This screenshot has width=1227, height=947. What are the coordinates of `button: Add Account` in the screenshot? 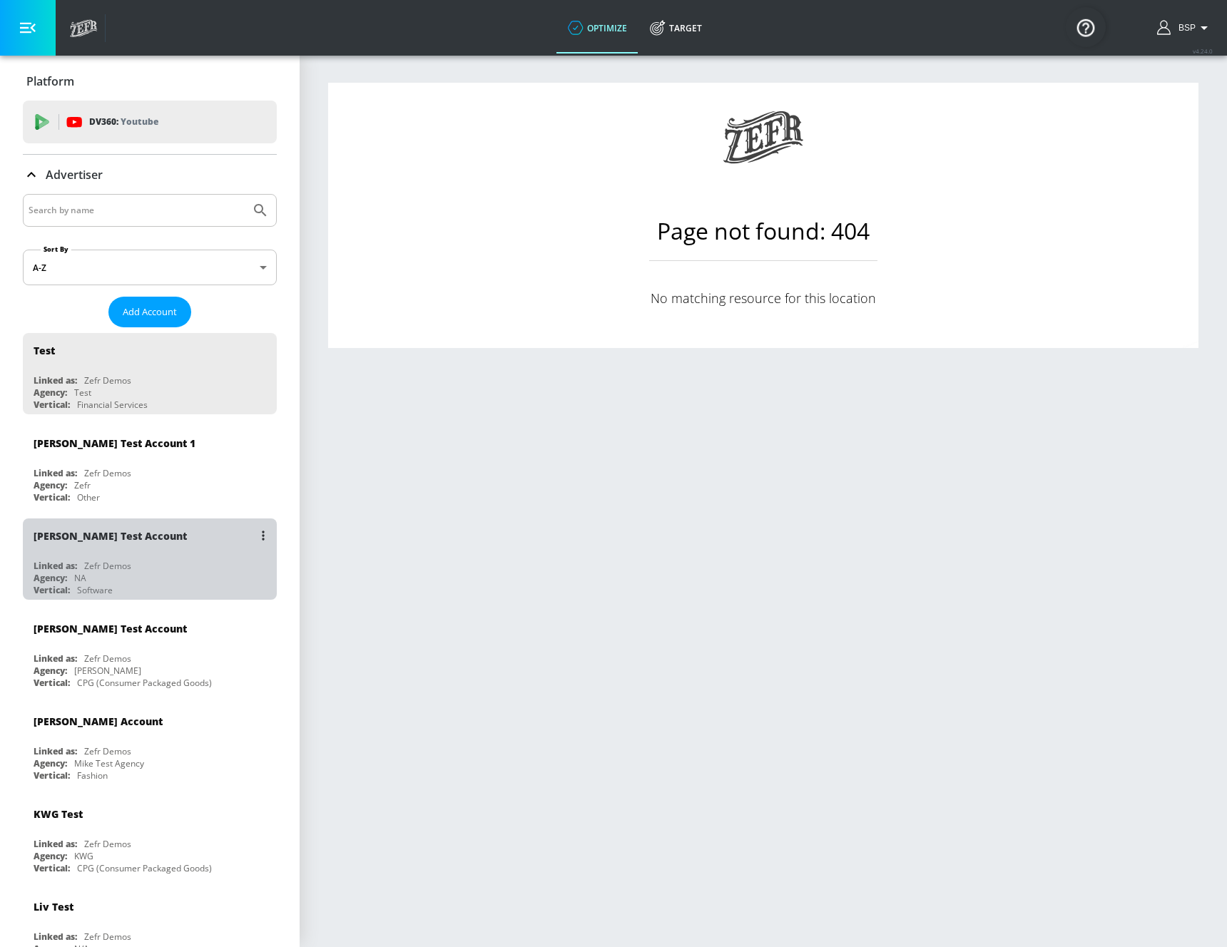 It's located at (150, 312).